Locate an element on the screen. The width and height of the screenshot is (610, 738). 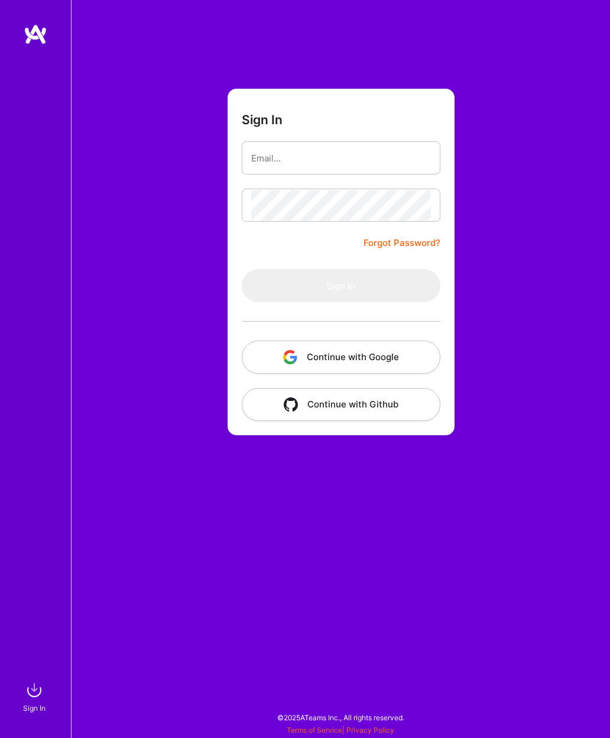
button: Continue with Google is located at coordinates (341, 357).